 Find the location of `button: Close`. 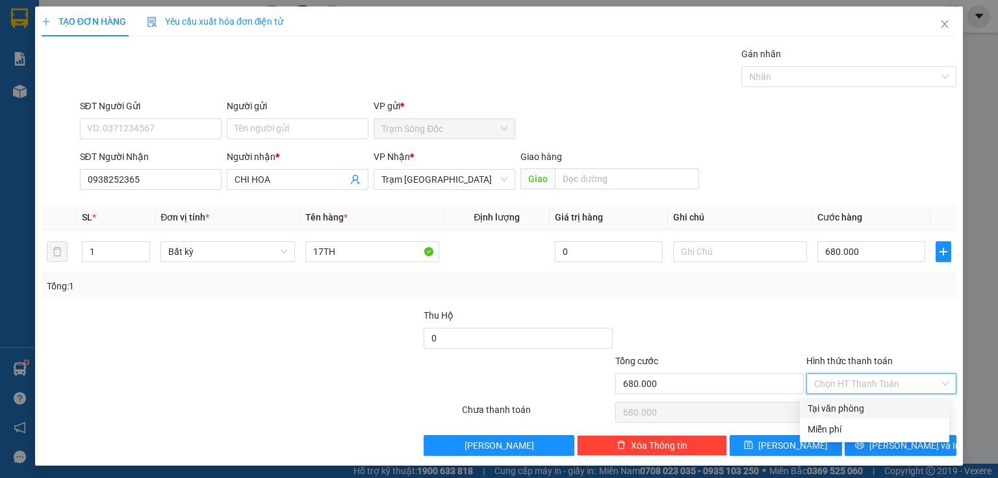

button: Close is located at coordinates (945, 25).